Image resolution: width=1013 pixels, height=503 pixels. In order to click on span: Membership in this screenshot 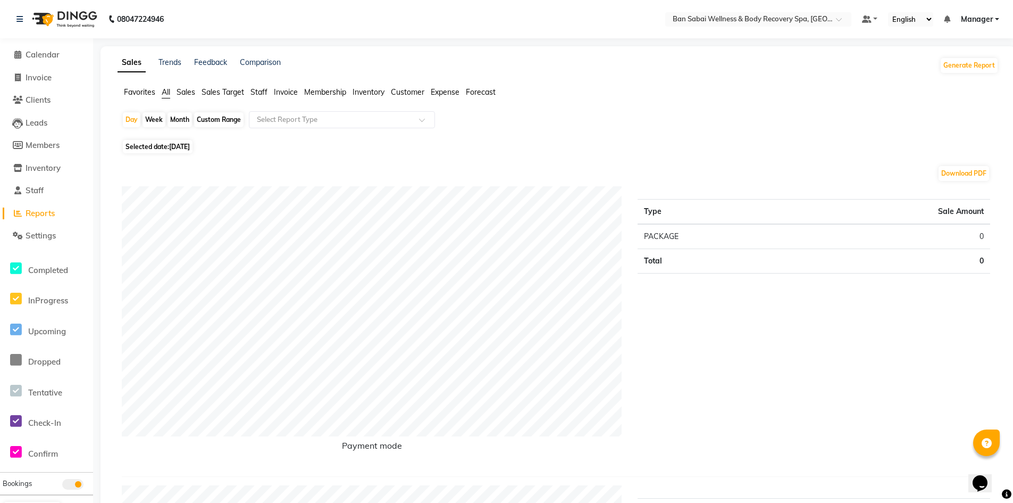, I will do `click(325, 92)`.